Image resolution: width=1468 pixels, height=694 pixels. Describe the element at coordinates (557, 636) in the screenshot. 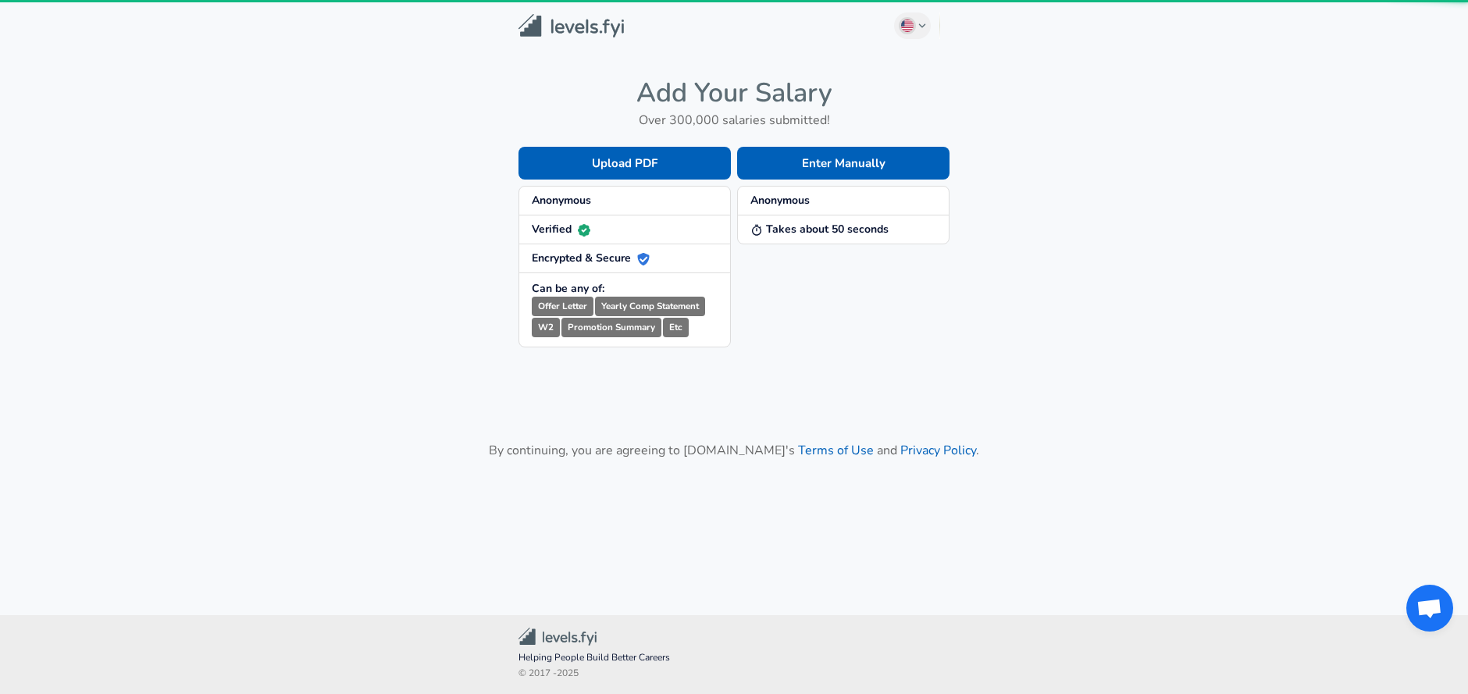

I see `img: Levels.fyi Community` at that location.